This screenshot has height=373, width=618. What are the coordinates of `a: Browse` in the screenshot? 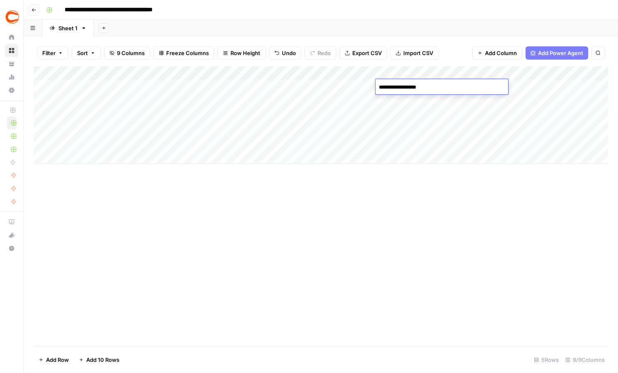 It's located at (12, 51).